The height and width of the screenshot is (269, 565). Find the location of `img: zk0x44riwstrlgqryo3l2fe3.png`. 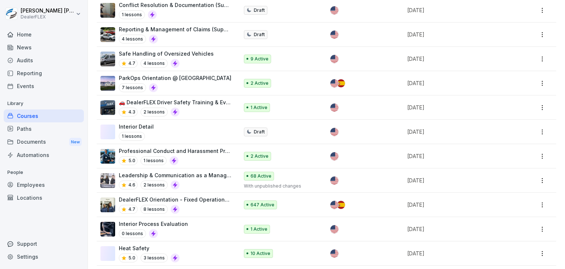

img: zk0x44riwstrlgqryo3l2fe3.png is located at coordinates (108, 10).